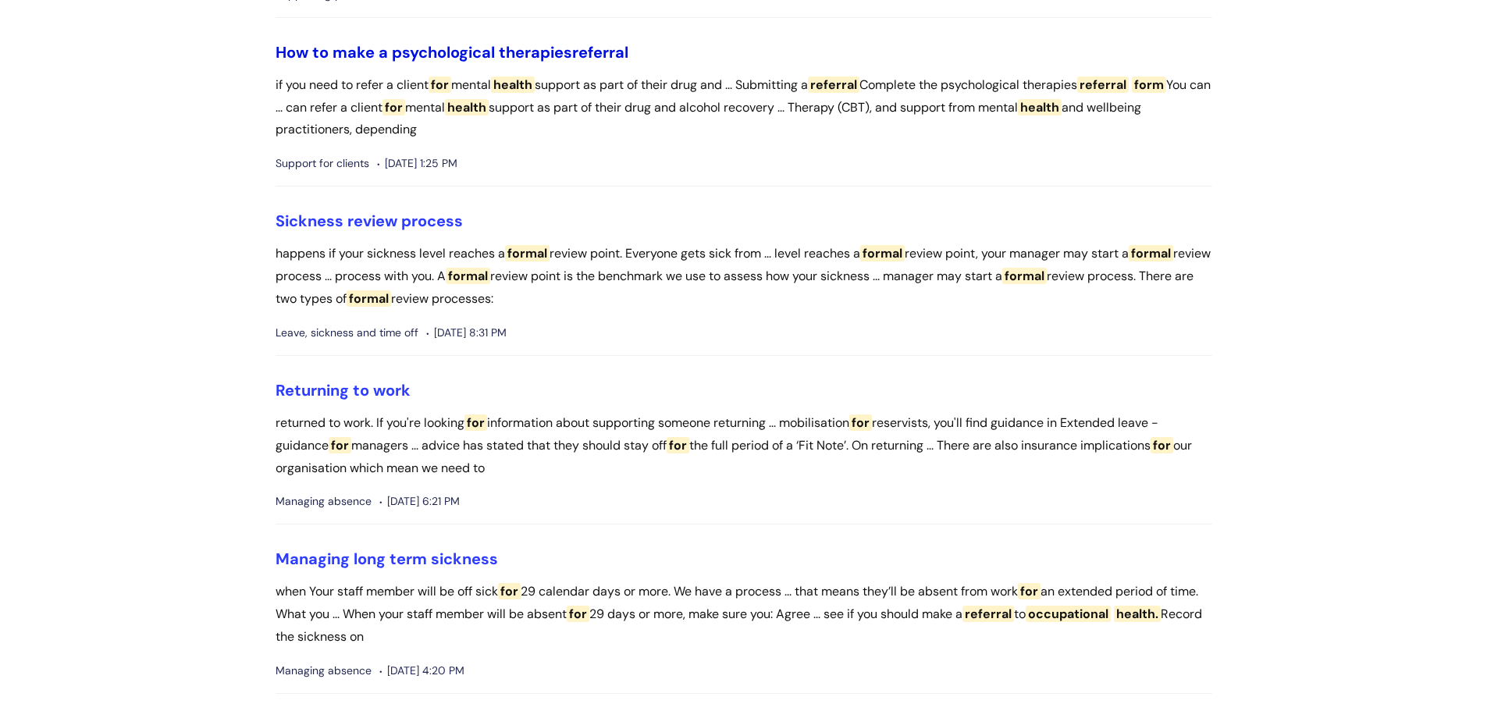 Image resolution: width=1487 pixels, height=711 pixels. I want to click on span: Leave, sickness and time off, so click(347, 333).